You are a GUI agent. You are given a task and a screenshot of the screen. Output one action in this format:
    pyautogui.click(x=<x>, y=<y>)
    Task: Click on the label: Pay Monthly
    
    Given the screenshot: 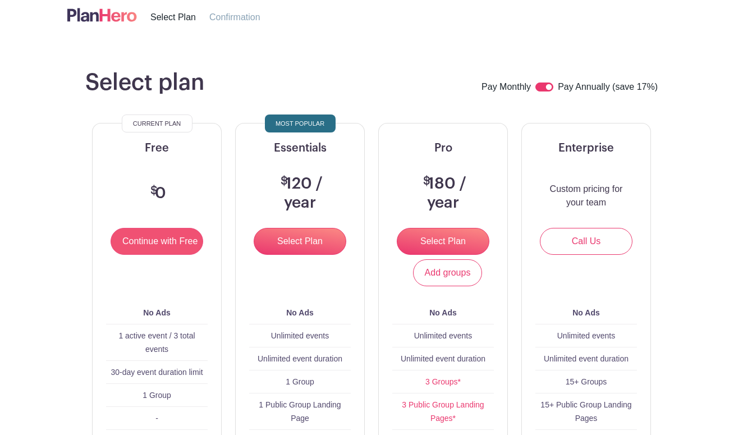 What is the action you would take?
    pyautogui.click(x=506, y=87)
    